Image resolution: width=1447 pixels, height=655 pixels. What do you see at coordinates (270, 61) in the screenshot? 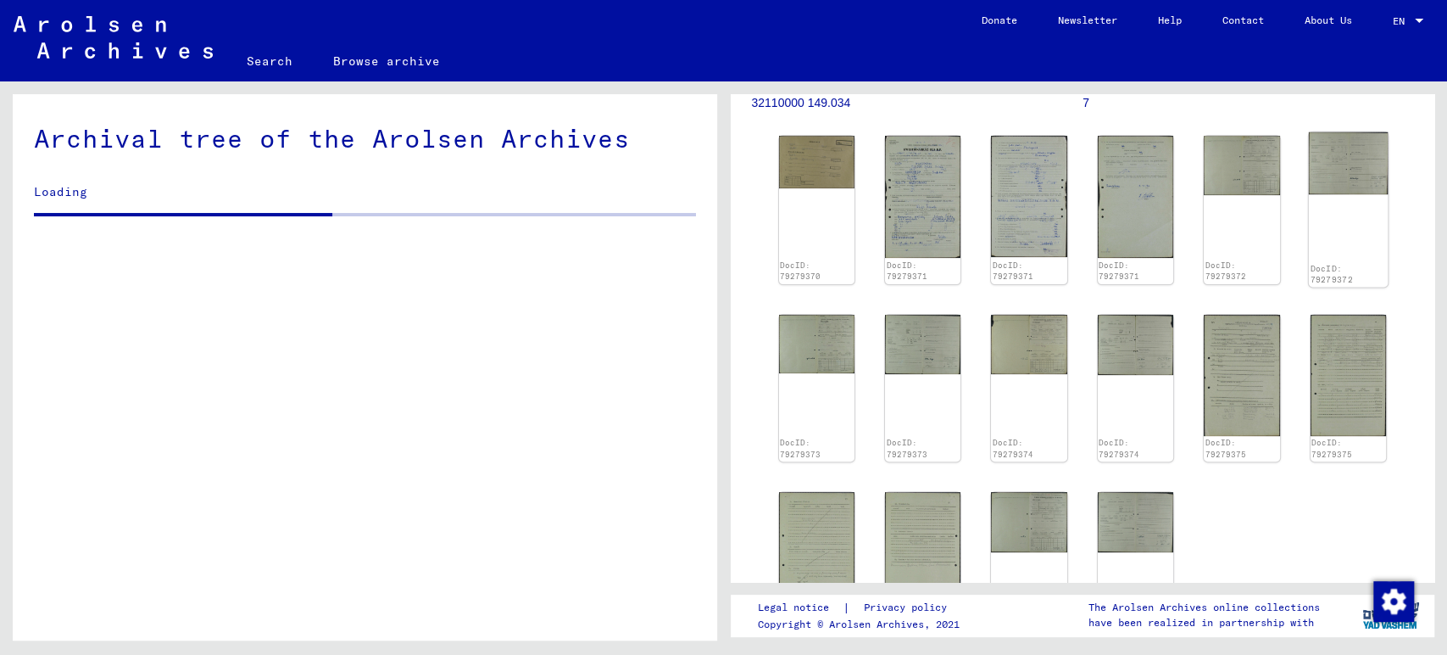
I see `a: Search` at bounding box center [270, 61].